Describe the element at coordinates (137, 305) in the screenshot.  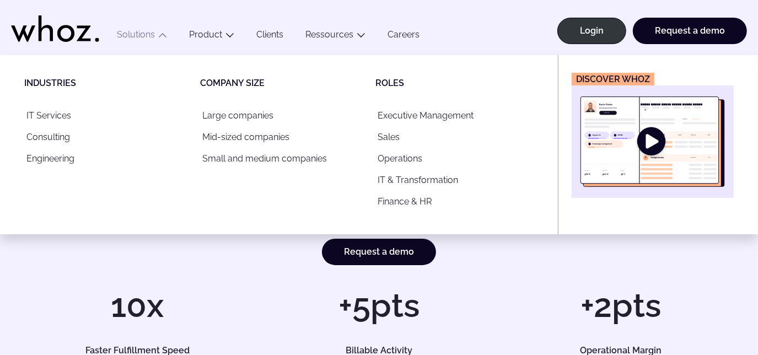
I see `h1: 10x` at that location.